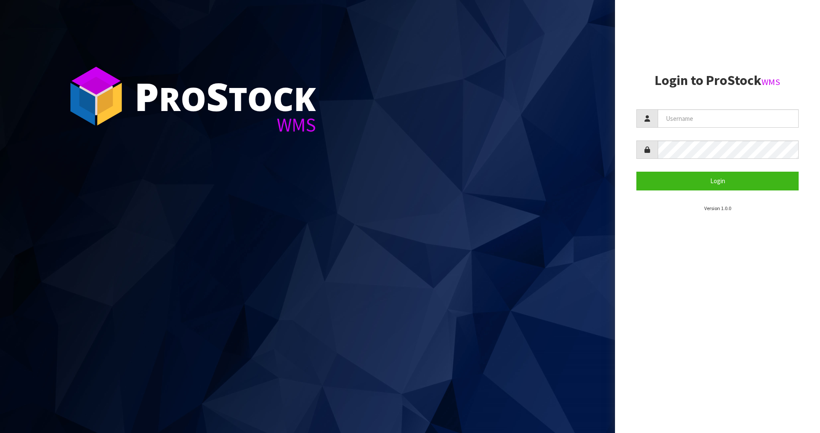  Describe the element at coordinates (717, 80) in the screenshot. I see `h2: Login to ProStock` at that location.